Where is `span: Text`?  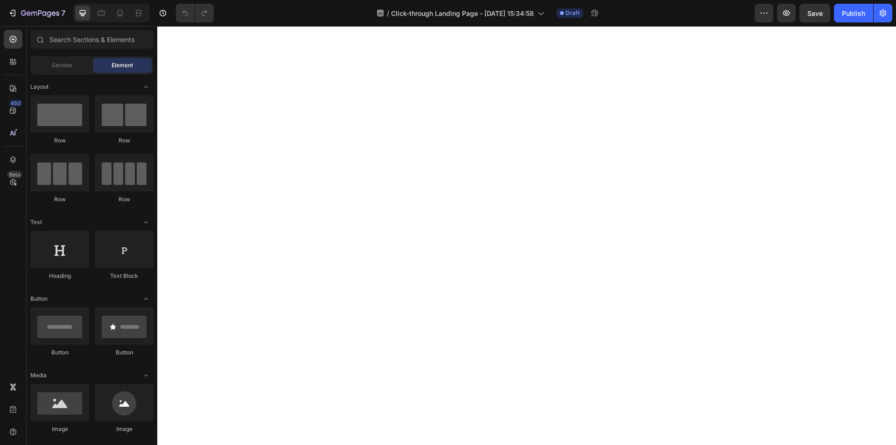
span: Text is located at coordinates (36, 222).